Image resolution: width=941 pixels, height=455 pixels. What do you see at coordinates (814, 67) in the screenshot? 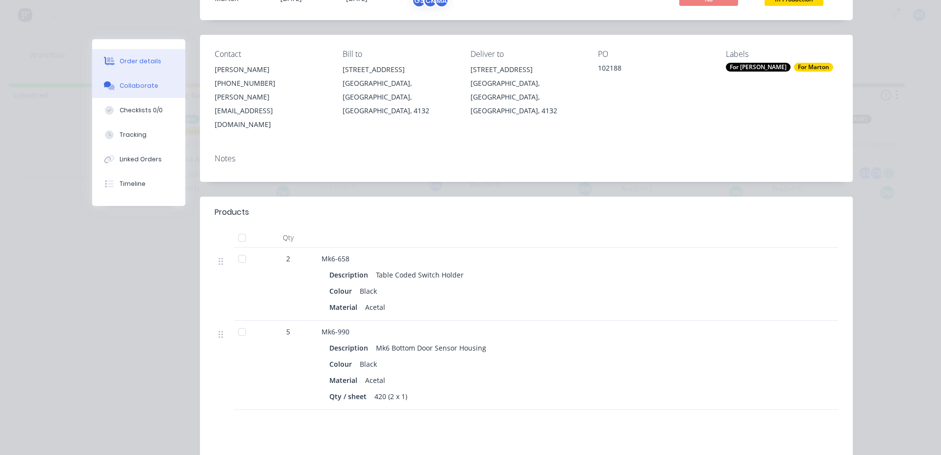
I see `div: For Marton` at bounding box center [814, 67].